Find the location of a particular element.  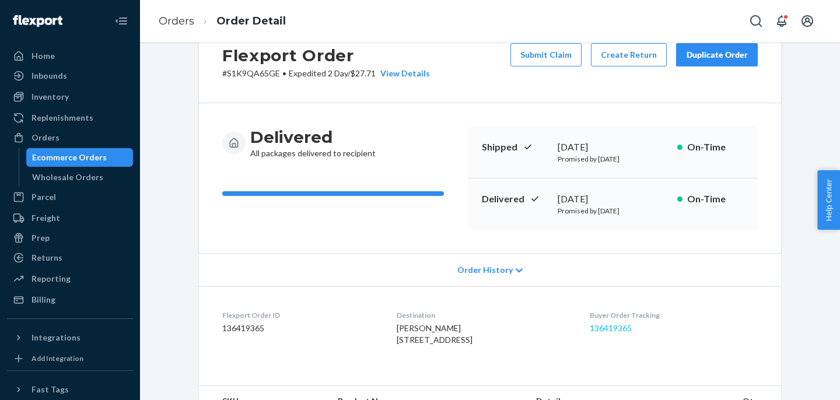

dt: Destination is located at coordinates (484, 315).